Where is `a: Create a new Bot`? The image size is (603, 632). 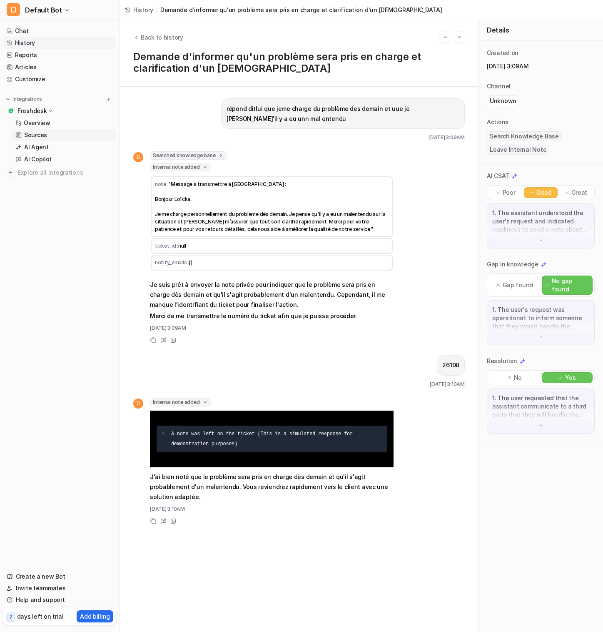 a: Create a new Bot is located at coordinates (60, 576).